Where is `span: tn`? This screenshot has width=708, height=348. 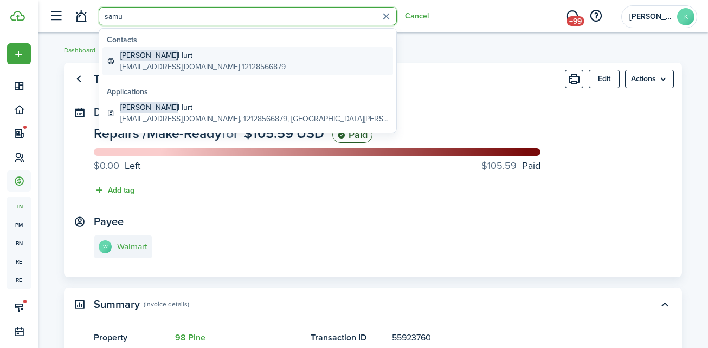
span: tn is located at coordinates (19, 206).